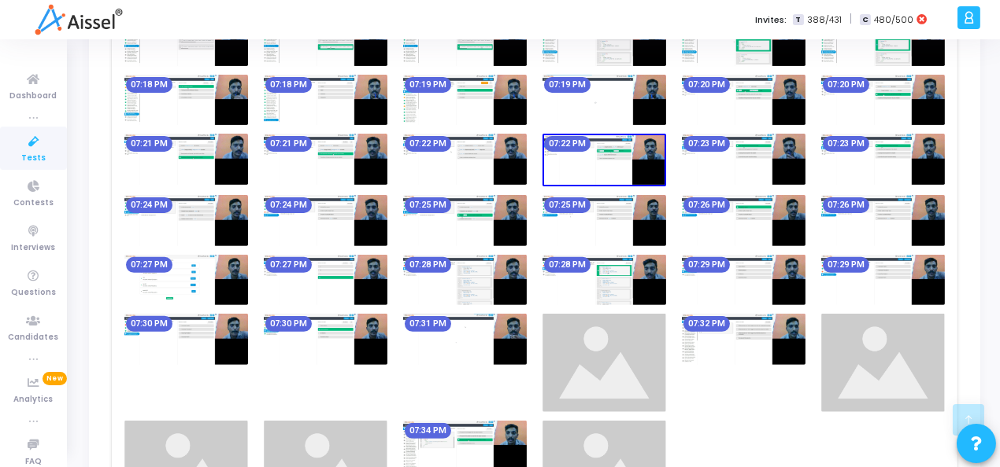  What do you see at coordinates (34, 248) in the screenshot?
I see `span: Interviews` at bounding box center [34, 248].